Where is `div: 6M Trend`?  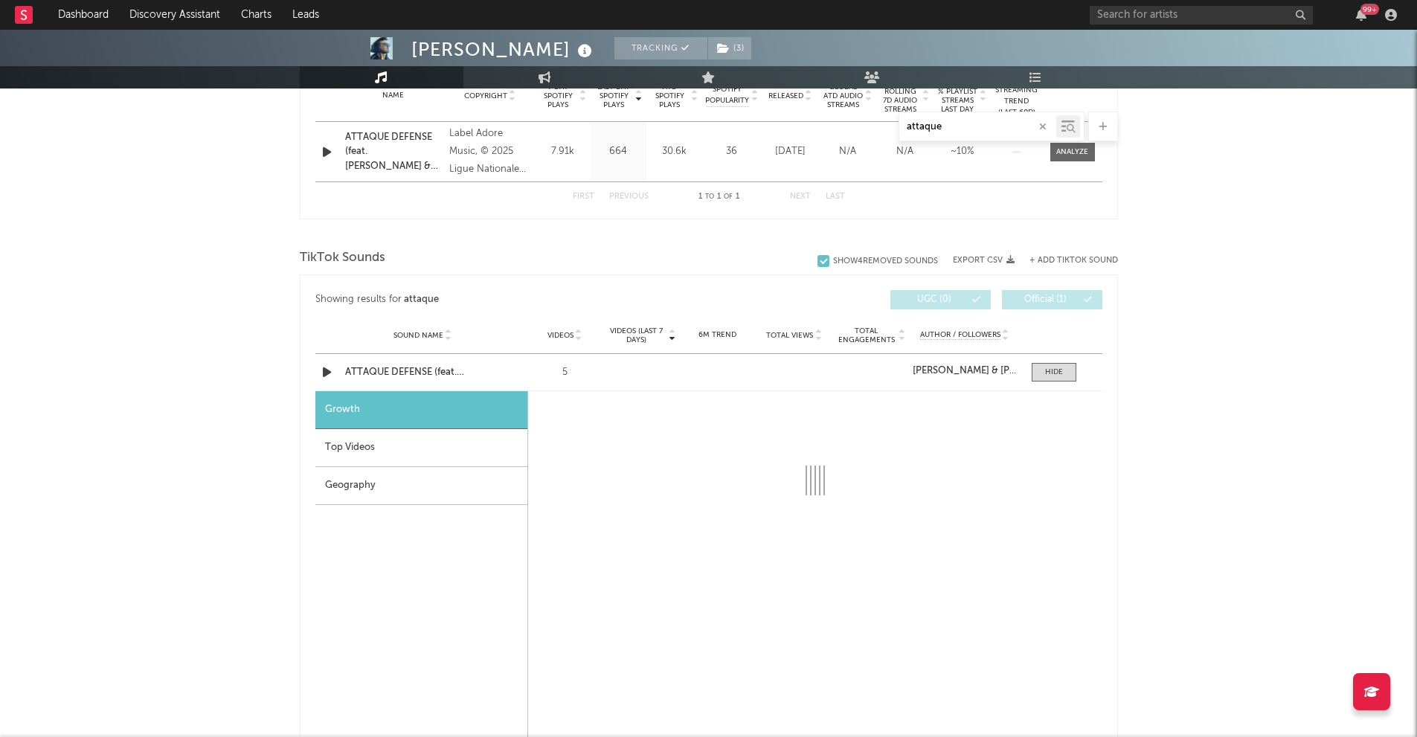
div: 6M Trend is located at coordinates (717, 335).